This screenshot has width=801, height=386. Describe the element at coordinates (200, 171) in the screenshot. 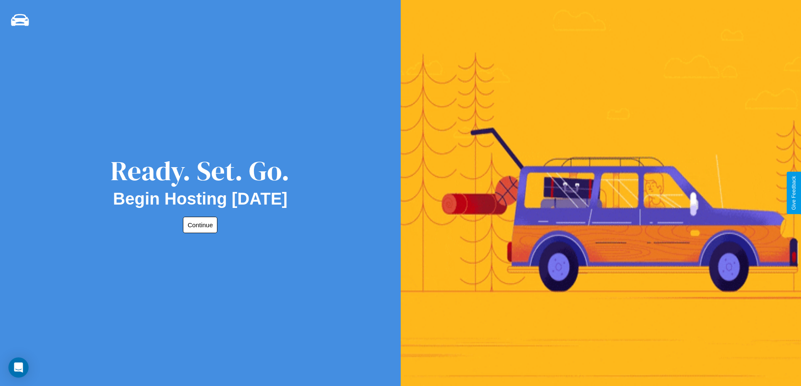

I see `div: Ready. Set. Go.` at that location.